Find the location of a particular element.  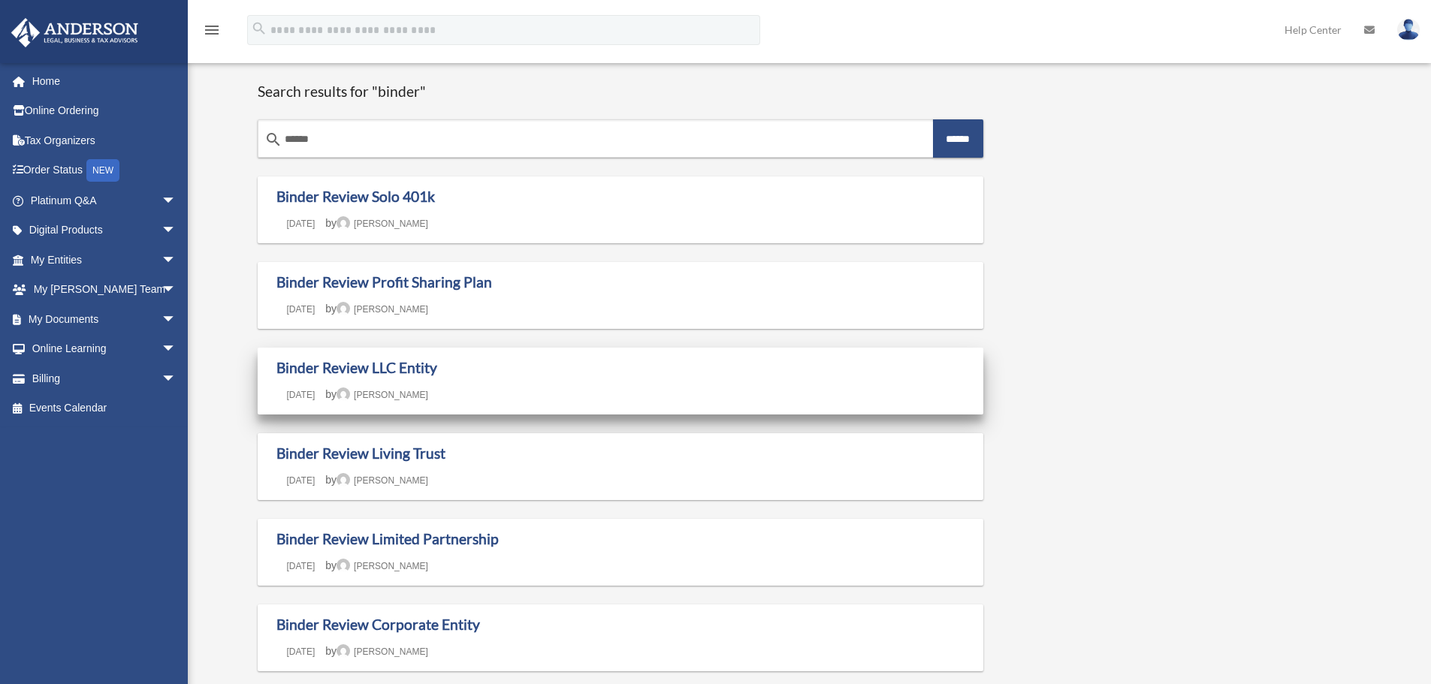

a: My Documentsarrow_drop_down is located at coordinates (104, 319).